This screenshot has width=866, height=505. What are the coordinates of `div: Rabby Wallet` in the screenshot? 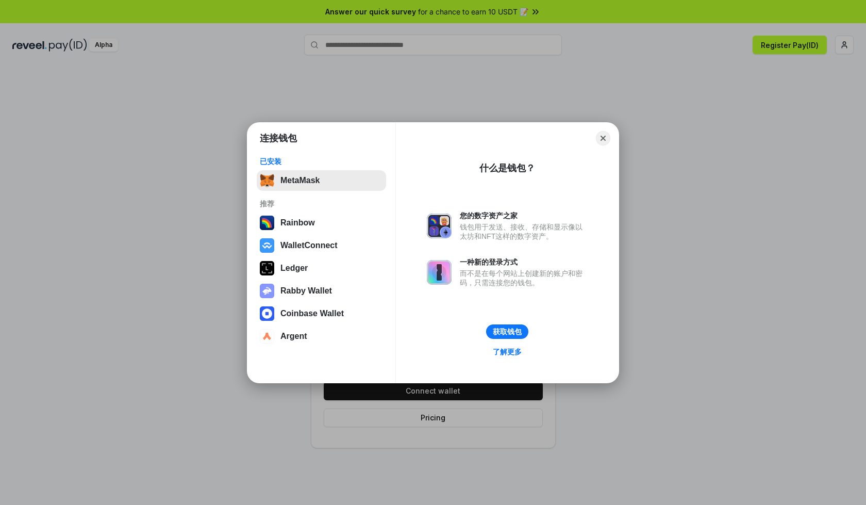 It's located at (306, 291).